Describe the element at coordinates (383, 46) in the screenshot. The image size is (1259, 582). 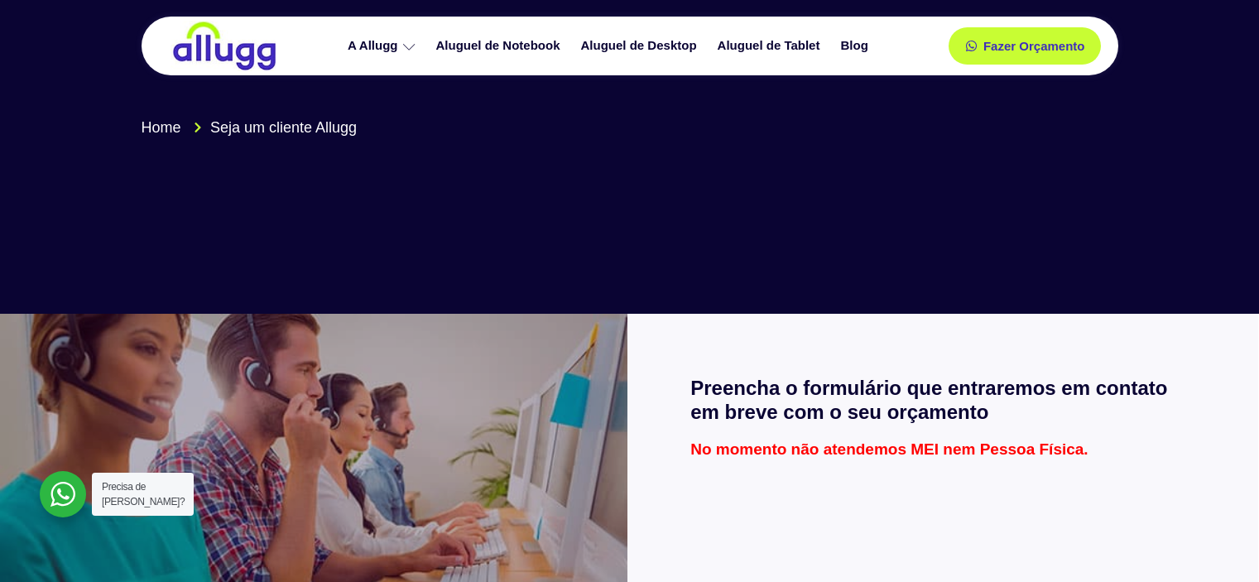
I see `a: A Allugg` at that location.